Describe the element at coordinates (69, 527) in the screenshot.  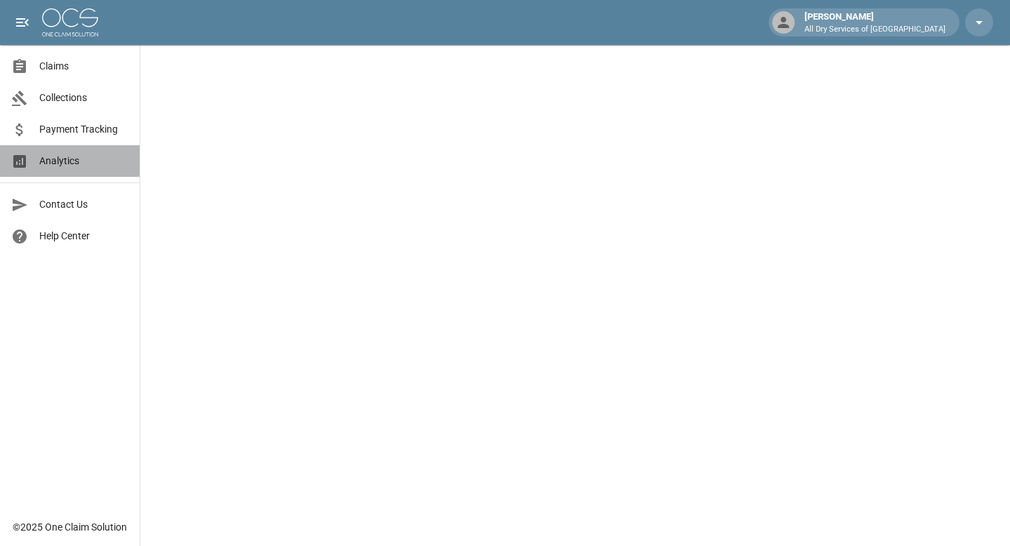
I see `div: © 2025 One Claim Solution` at that location.